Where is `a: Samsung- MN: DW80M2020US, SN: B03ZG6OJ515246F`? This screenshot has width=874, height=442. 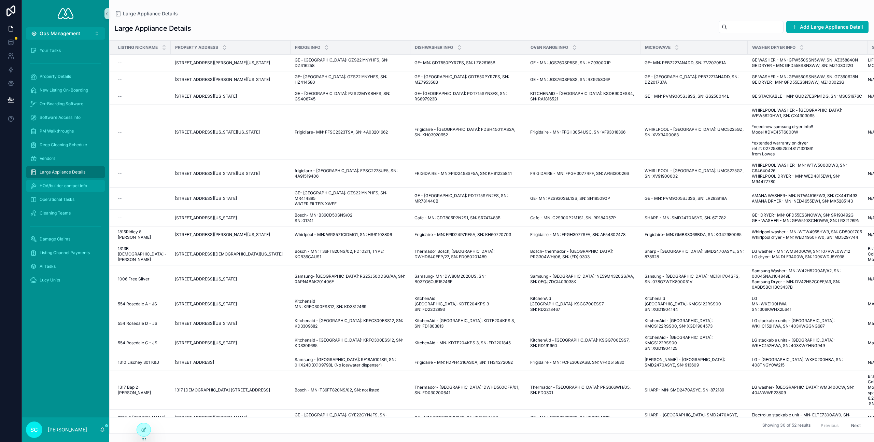 a: Samsung- MN: DW80M2020US, SN: B03ZG6OJ515246F is located at coordinates (468, 279).